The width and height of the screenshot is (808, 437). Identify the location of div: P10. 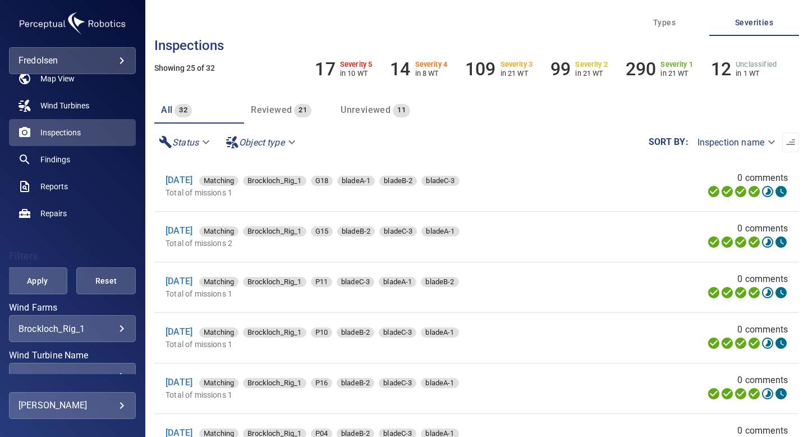
(321, 332).